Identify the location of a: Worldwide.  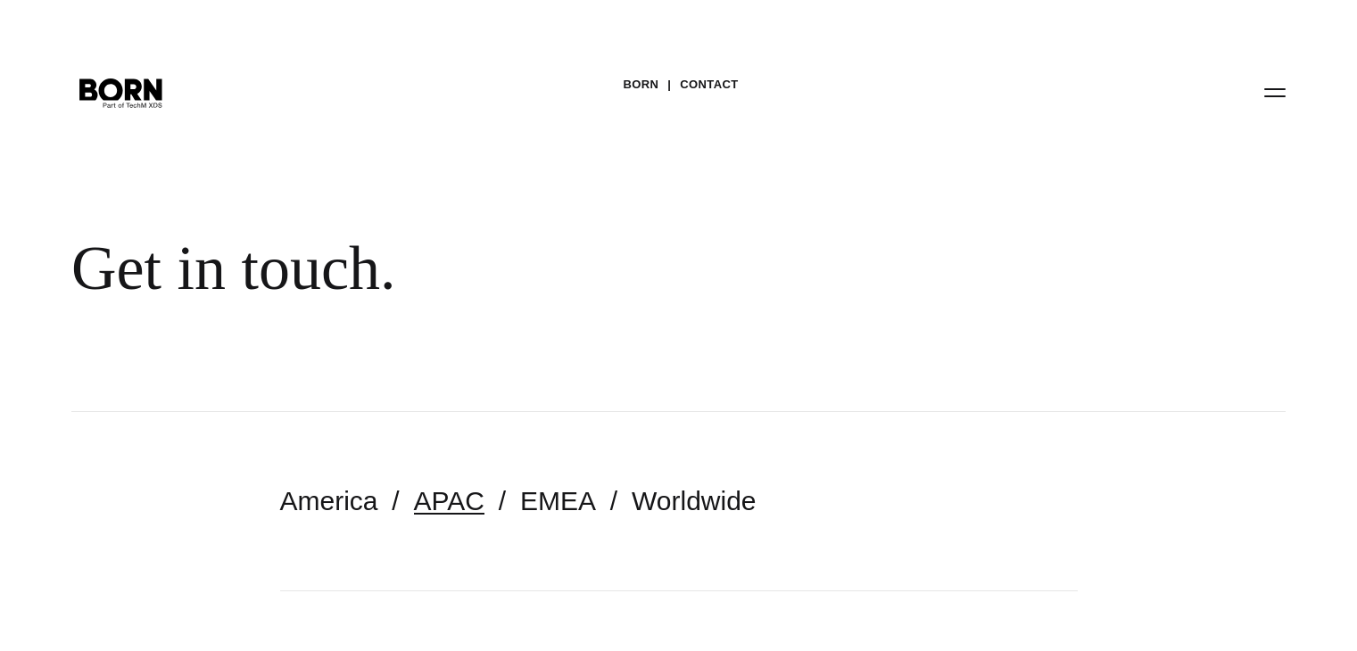
(694, 500).